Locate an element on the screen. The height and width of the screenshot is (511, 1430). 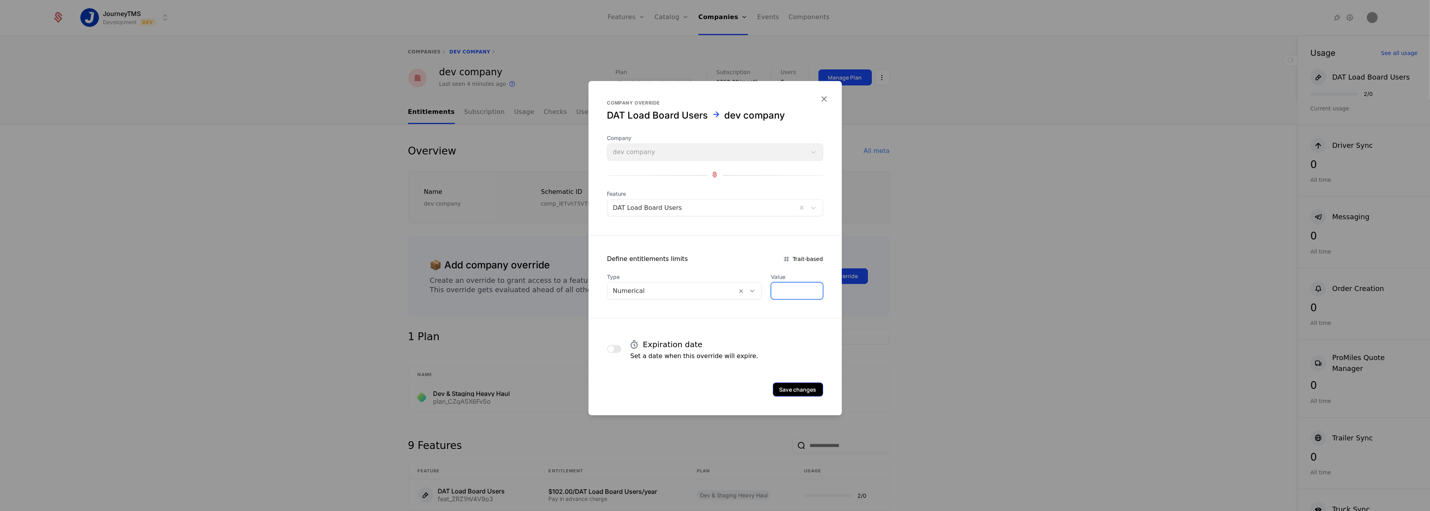
div: Define entitlements limits is located at coordinates (647, 259).